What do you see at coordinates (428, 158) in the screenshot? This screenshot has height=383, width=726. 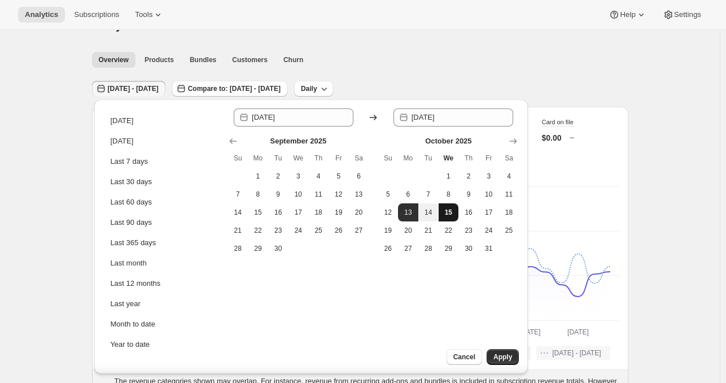 I see `span: Tu` at bounding box center [428, 158].